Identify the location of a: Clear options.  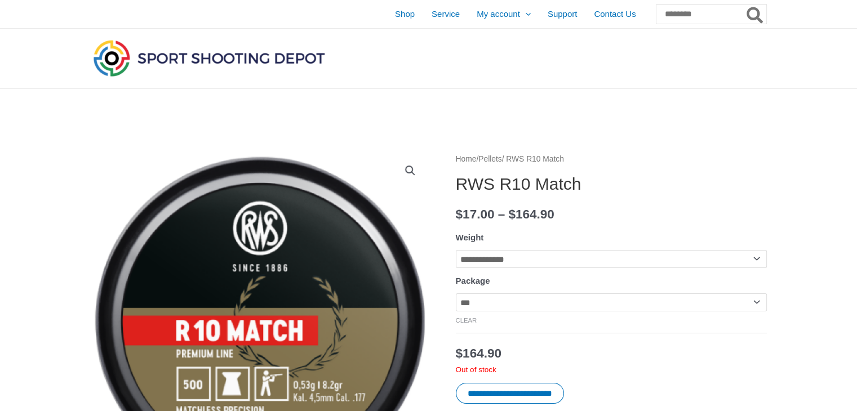
(466, 320).